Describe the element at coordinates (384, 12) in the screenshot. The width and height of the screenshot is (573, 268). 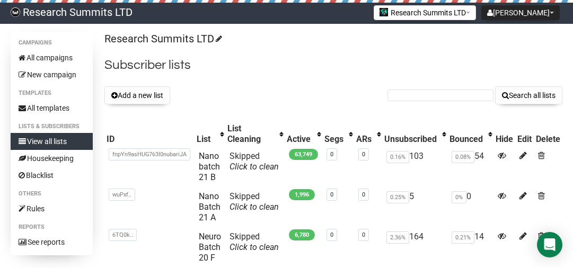
I see `img: 2.jpg` at that location.